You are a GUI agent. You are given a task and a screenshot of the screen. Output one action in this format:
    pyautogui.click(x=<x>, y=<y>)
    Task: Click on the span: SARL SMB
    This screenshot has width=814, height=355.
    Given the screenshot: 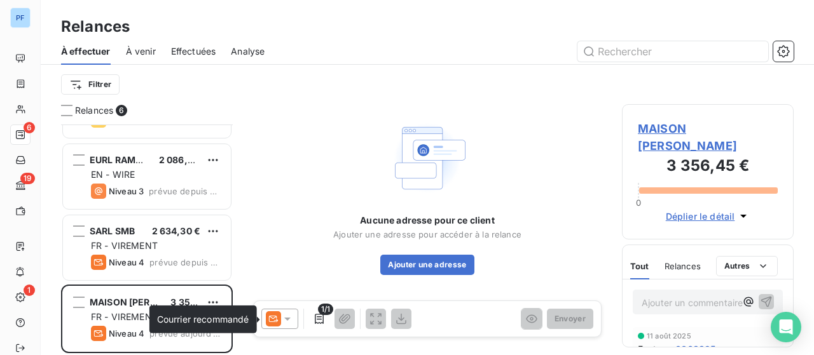 What is the action you would take?
    pyautogui.click(x=112, y=231)
    